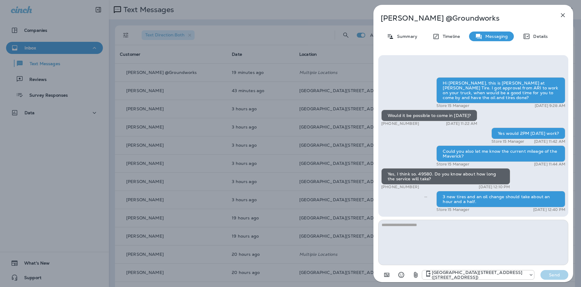 Image resolution: width=581 pixels, height=287 pixels. I want to click on p: Messaging, so click(495, 36).